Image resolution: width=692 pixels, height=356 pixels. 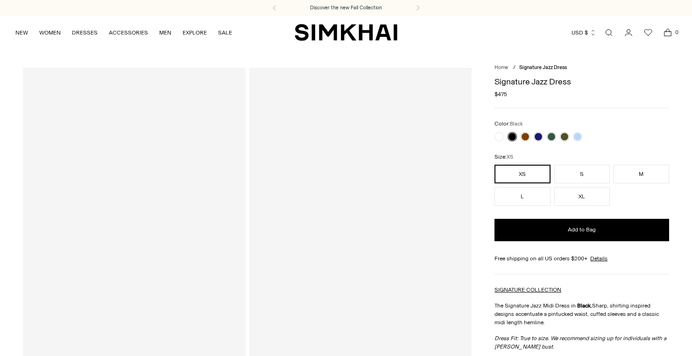 What do you see at coordinates (648, 33) in the screenshot?
I see `a: Wishlist` at bounding box center [648, 33].